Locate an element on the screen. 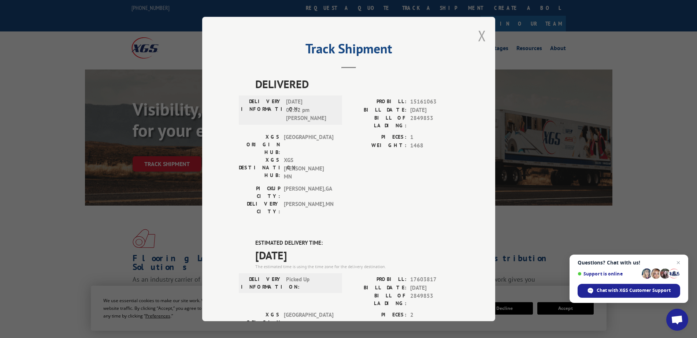 This screenshot has width=697, height=338. span: 1 is located at coordinates (434, 137).